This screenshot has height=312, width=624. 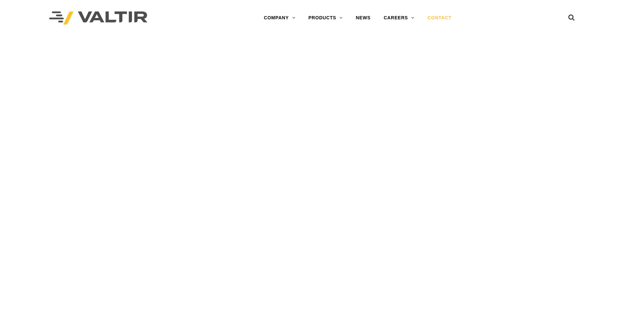 What do you see at coordinates (325, 18) in the screenshot?
I see `a: PRODUCTS` at bounding box center [325, 18].